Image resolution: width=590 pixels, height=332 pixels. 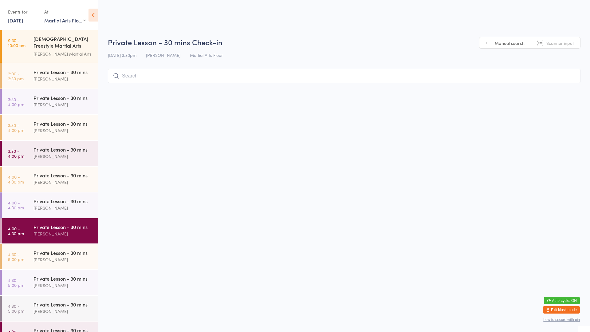 What do you see at coordinates (562, 310) in the screenshot?
I see `button: Exit kiosk mode` at bounding box center [562, 310].